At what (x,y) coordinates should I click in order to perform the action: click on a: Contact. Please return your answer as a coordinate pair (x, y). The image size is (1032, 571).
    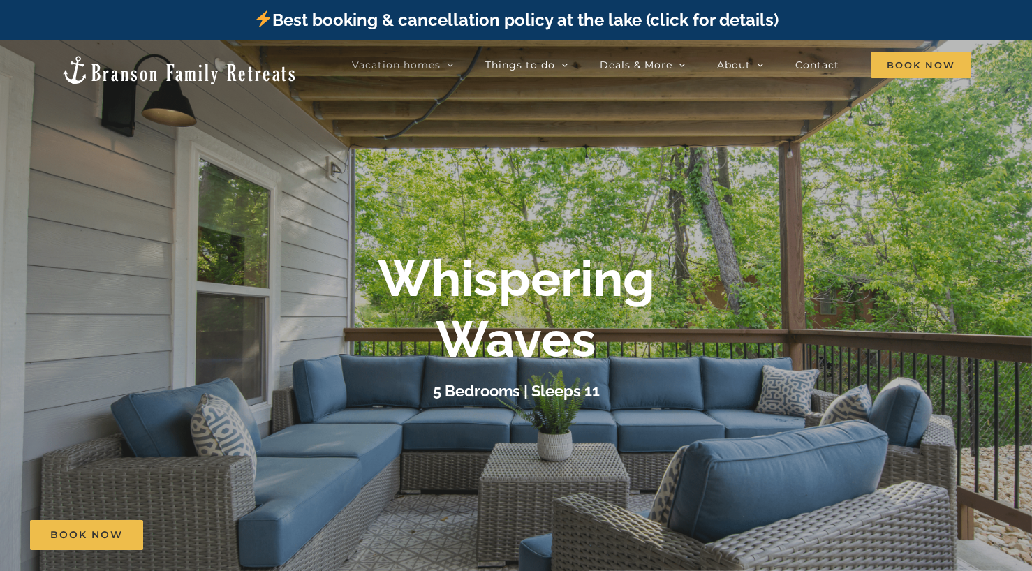
    Looking at the image, I should click on (817, 65).